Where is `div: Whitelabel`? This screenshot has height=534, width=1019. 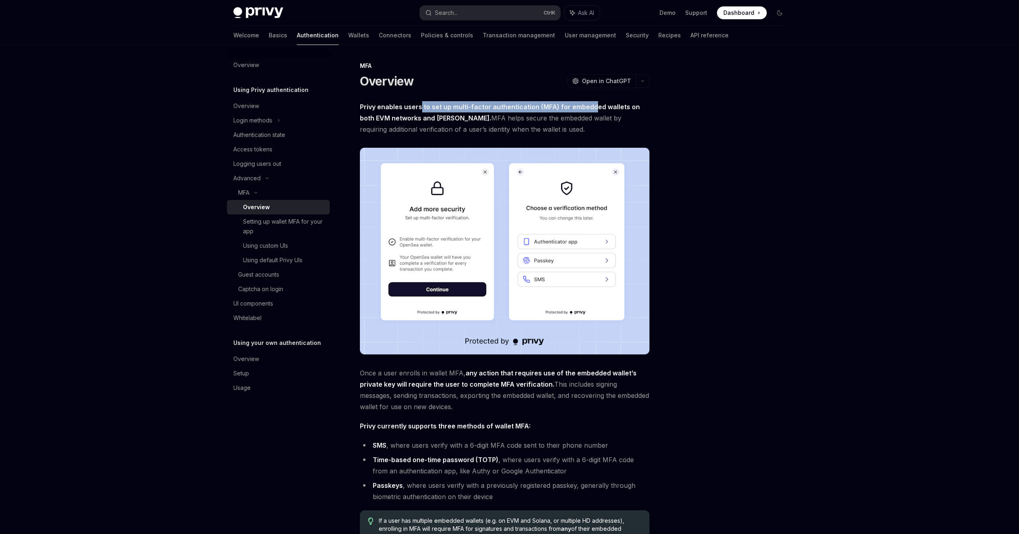
div: Whitelabel is located at coordinates (247, 318).